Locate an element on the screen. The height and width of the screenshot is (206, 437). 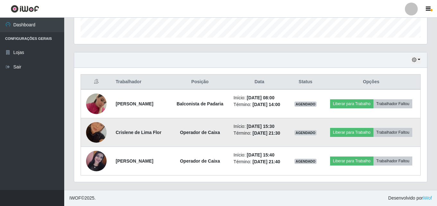
span: Desenvolvido por is located at coordinates (410, 198).